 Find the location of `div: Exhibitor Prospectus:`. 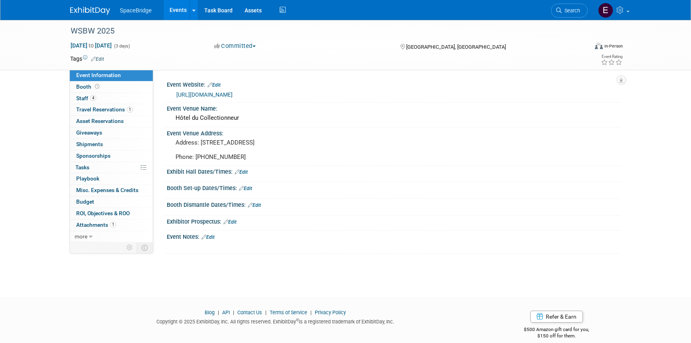

div: Exhibitor Prospectus: is located at coordinates (394, 221).